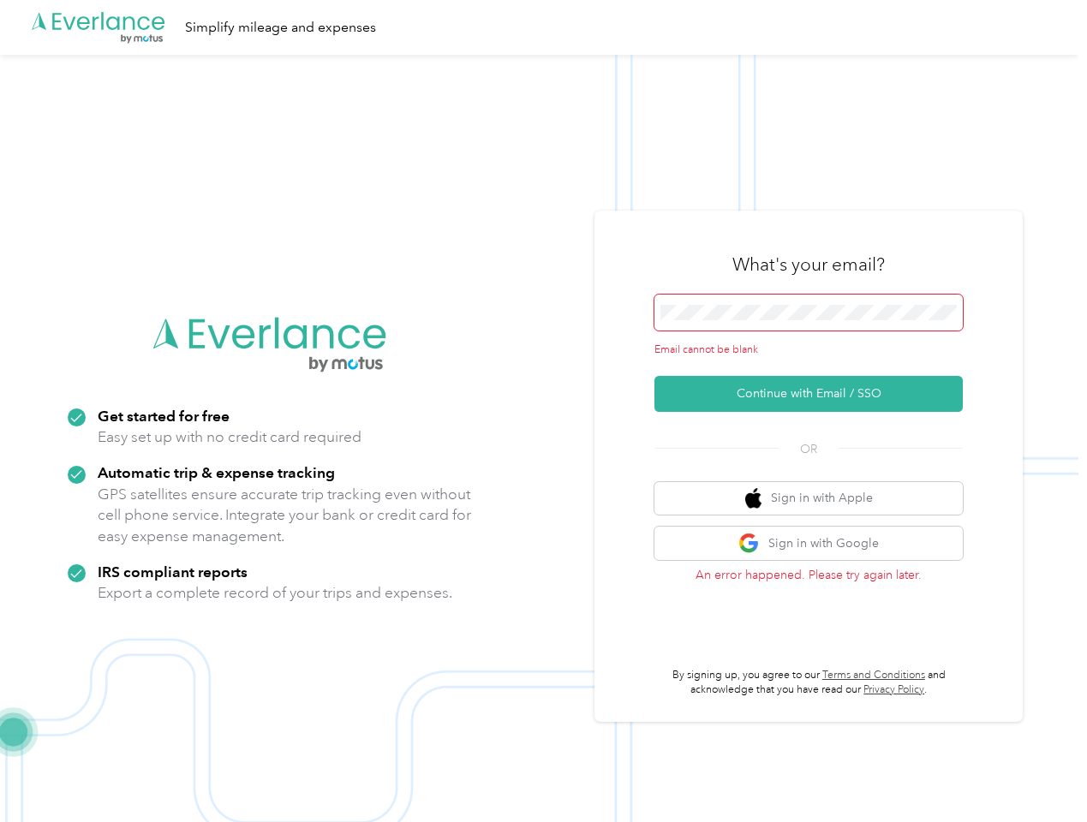 Image resolution: width=1087 pixels, height=822 pixels. I want to click on p: Easy set up with no credit card required, so click(229, 437).